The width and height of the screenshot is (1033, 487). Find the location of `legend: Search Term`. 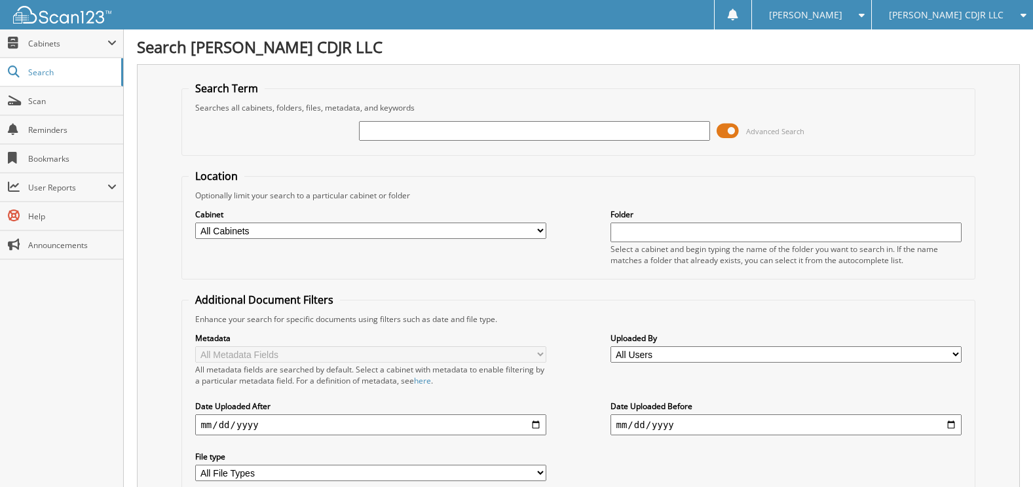

legend: Search Term is located at coordinates (227, 88).